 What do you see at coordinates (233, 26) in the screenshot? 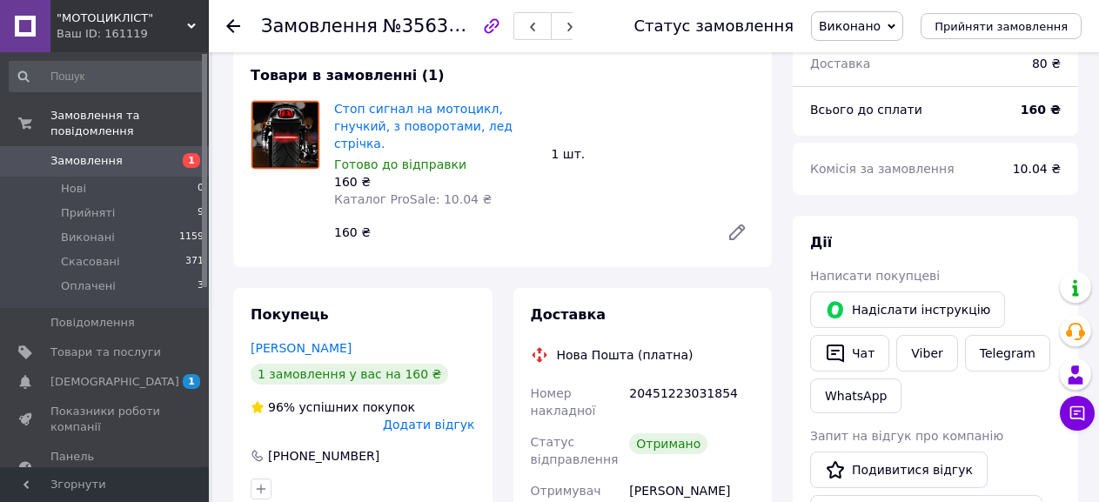
I see `div: Повернутися назад` at bounding box center [233, 26].